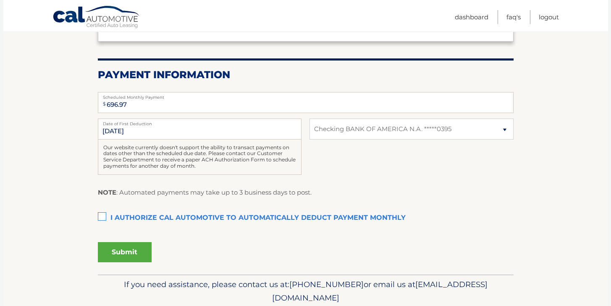  I want to click on button: Submit, so click(125, 252).